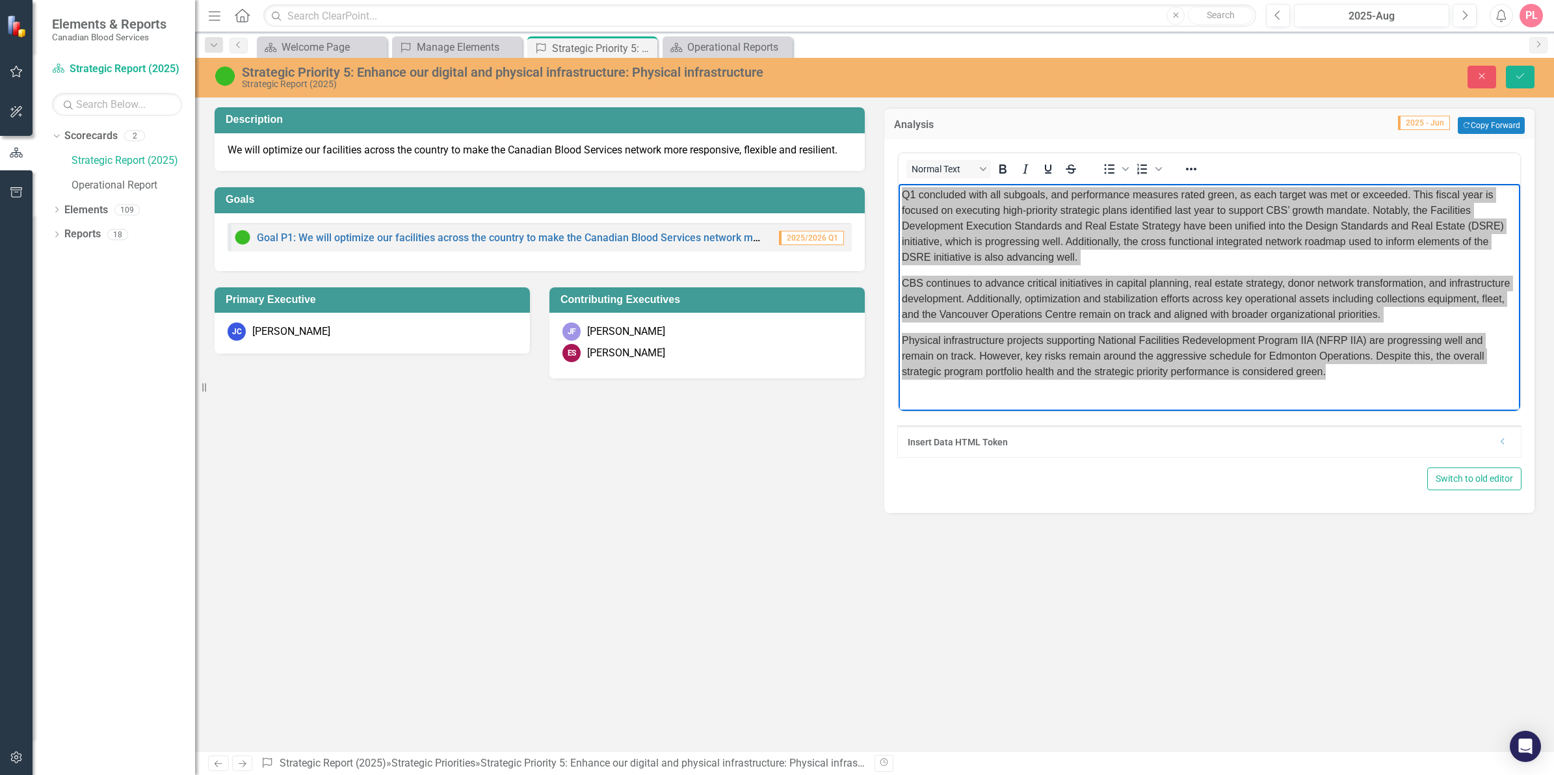  Describe the element at coordinates (91, 136) in the screenshot. I see `a: Scorecards` at that location.